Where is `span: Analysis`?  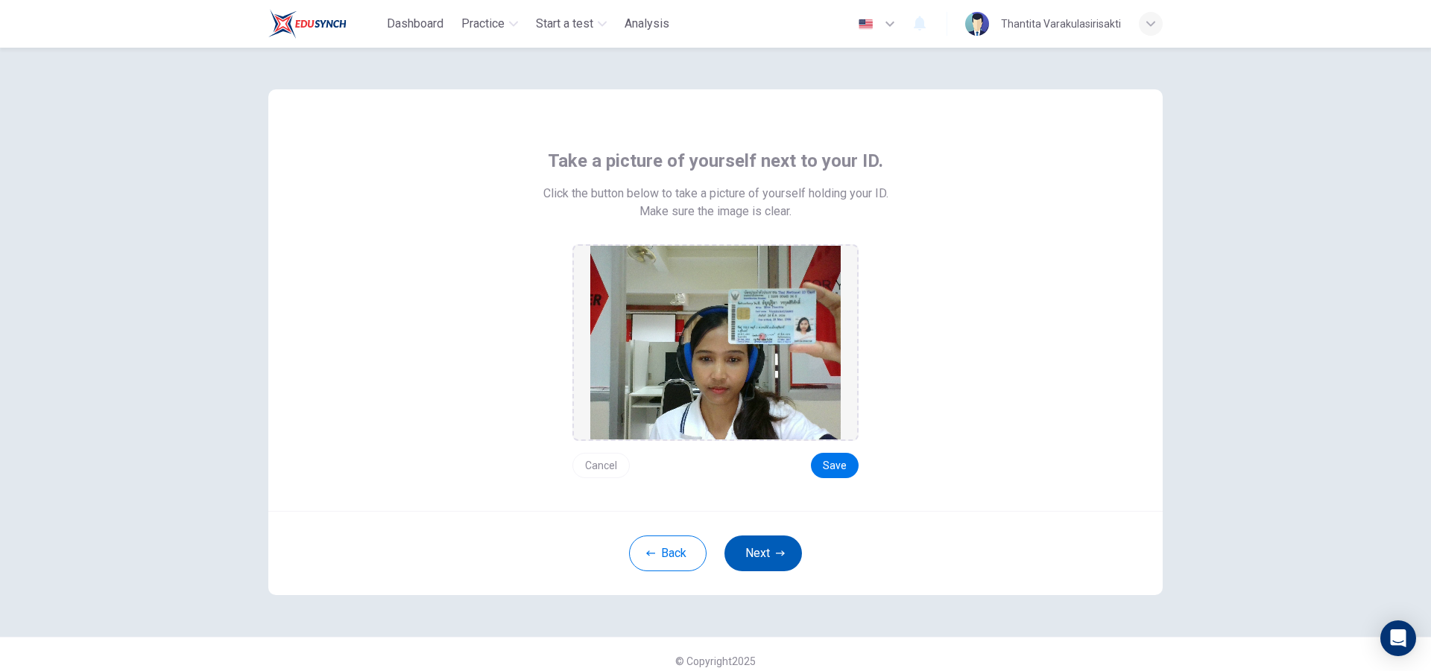 span: Analysis is located at coordinates (647, 24).